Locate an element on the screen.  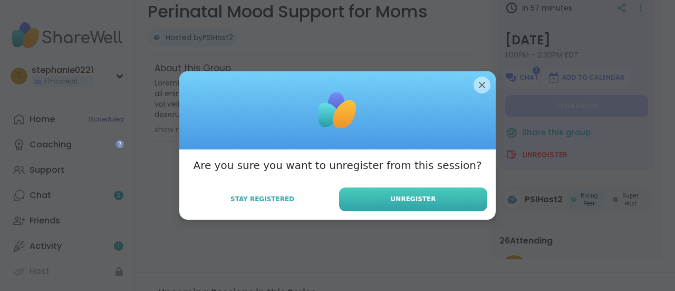
span: Stay Registered is located at coordinates (262, 199).